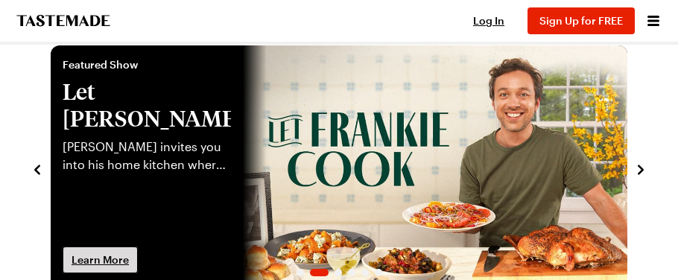  Describe the element at coordinates (100, 260) in the screenshot. I see `span: Learn More` at that location.